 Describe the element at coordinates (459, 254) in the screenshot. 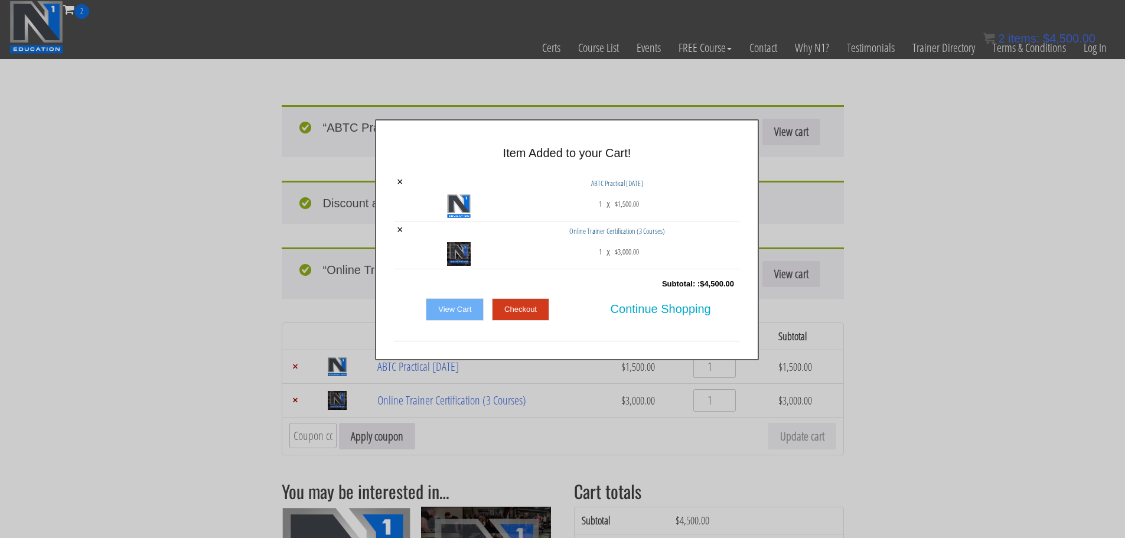

I see `img: Online Trainer Certification (3 Courses)` at that location.